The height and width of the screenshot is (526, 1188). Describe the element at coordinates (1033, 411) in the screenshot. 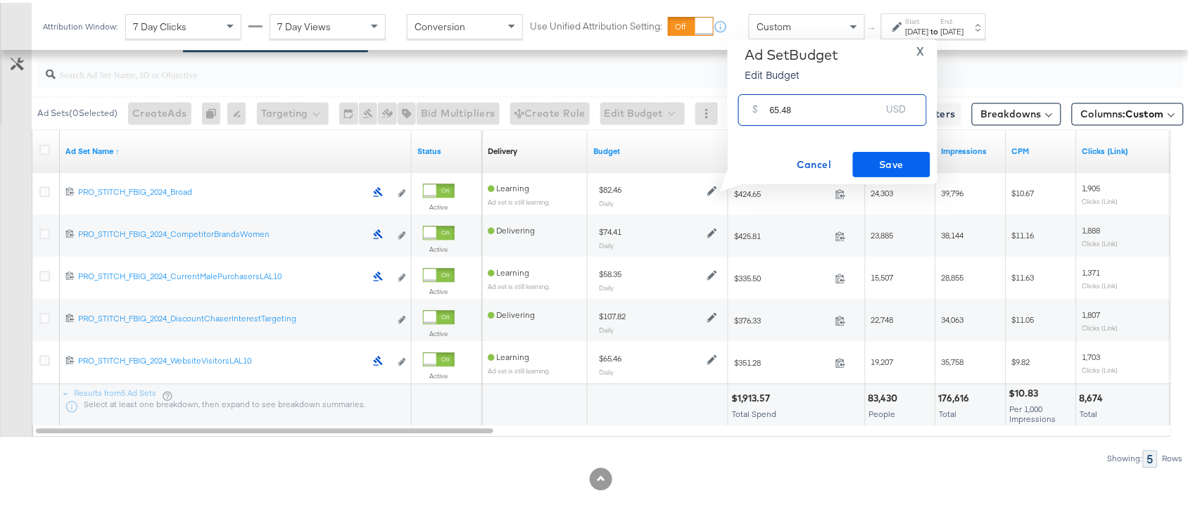

I see `span: Per 1,000 Impressions` at that location.